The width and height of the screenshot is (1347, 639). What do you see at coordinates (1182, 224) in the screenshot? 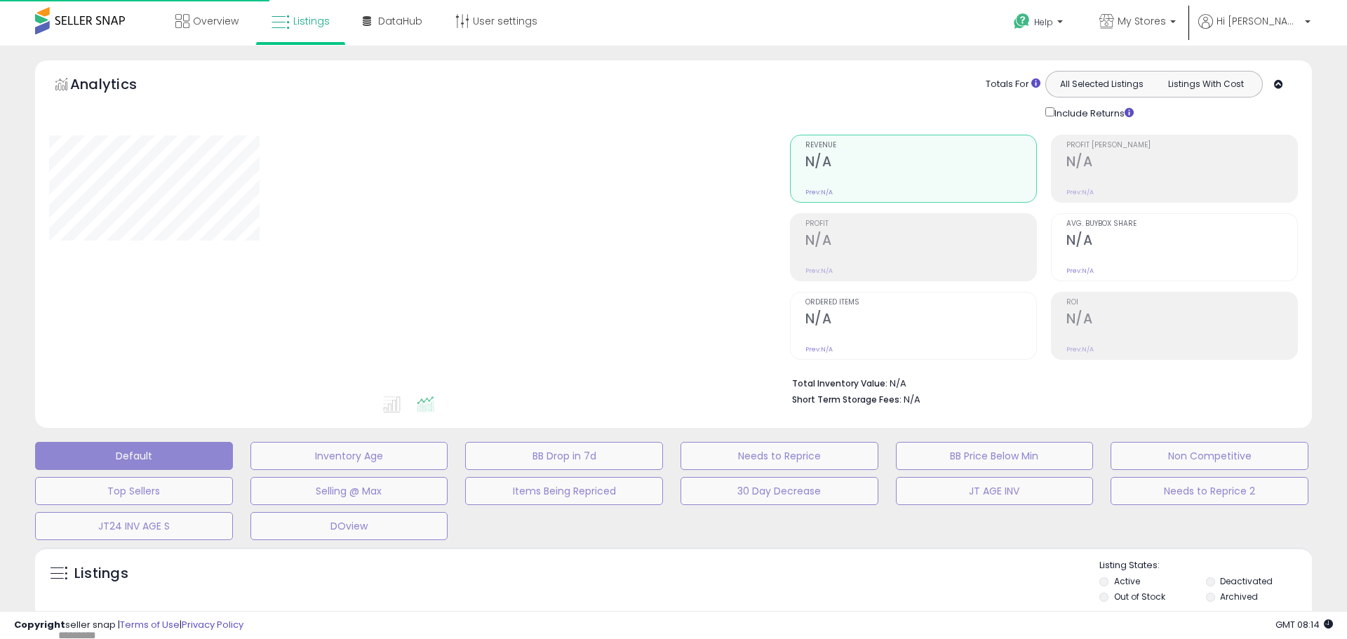
I see `span: Avg. Buybox Share` at bounding box center [1182, 224].